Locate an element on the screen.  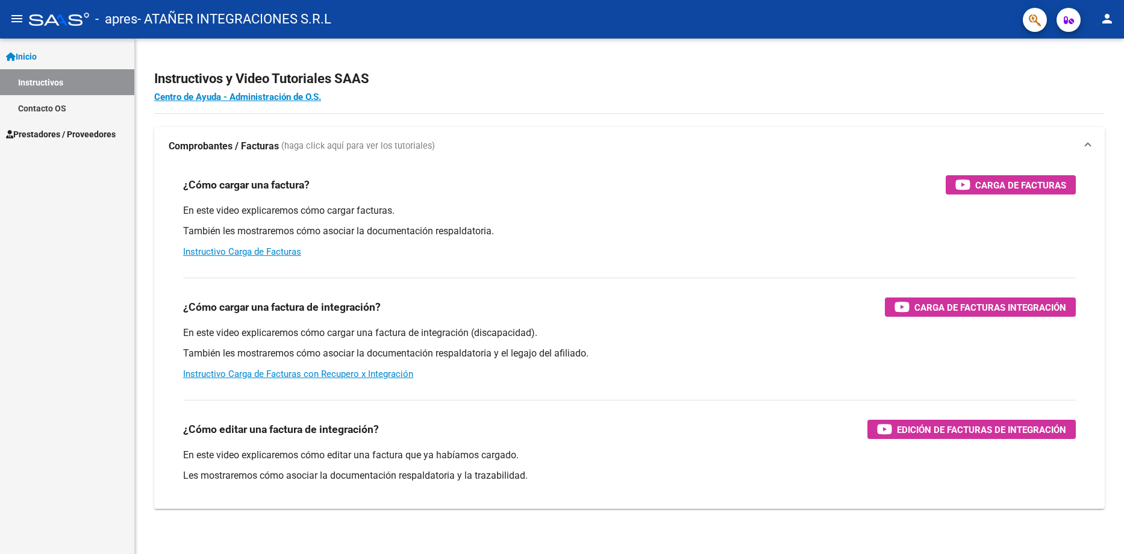
h2: Instructivos y Video Tutoriales SAAS is located at coordinates (630, 79).